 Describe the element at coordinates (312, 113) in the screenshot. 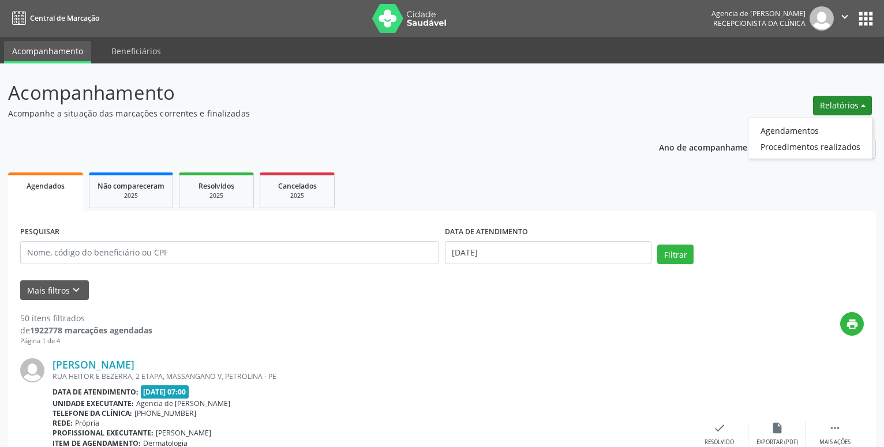

I see `p: Acompanhe a situação das marcações correntes e finalizadas` at that location.